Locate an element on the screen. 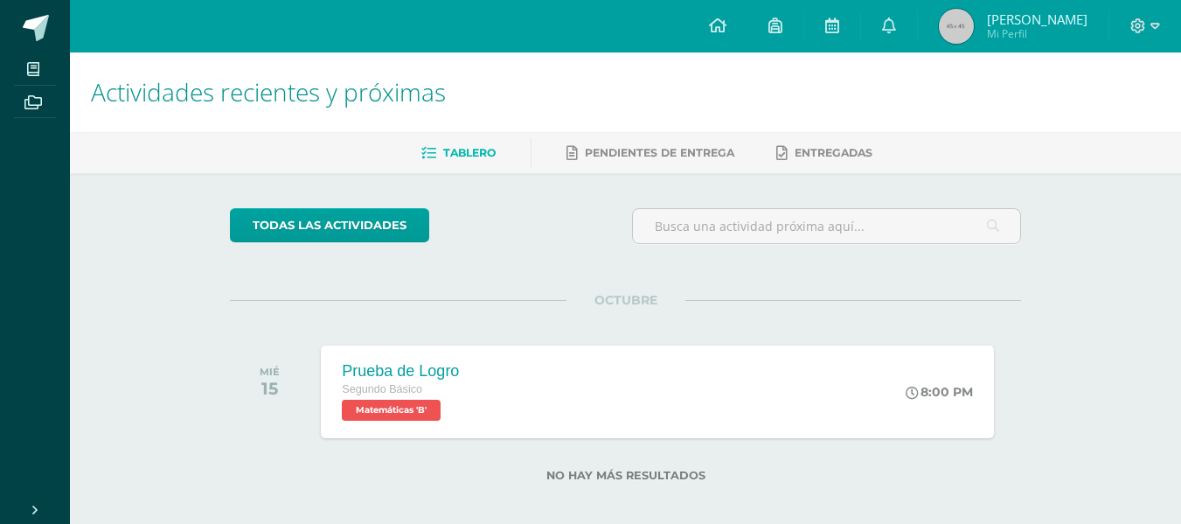 Image resolution: width=1181 pixels, height=524 pixels. span: Pendientes de entrega is located at coordinates (659, 152).